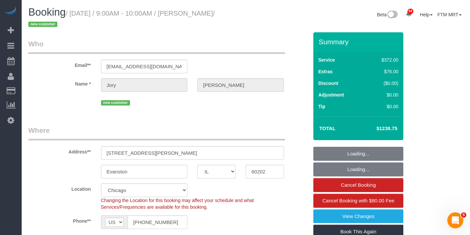 This screenshot has width=470, height=235. Describe the element at coordinates (177, 204) in the screenshot. I see `span: Changing the Location for this booking may affect your schedule and what Services/Frequencies are...` at that location.